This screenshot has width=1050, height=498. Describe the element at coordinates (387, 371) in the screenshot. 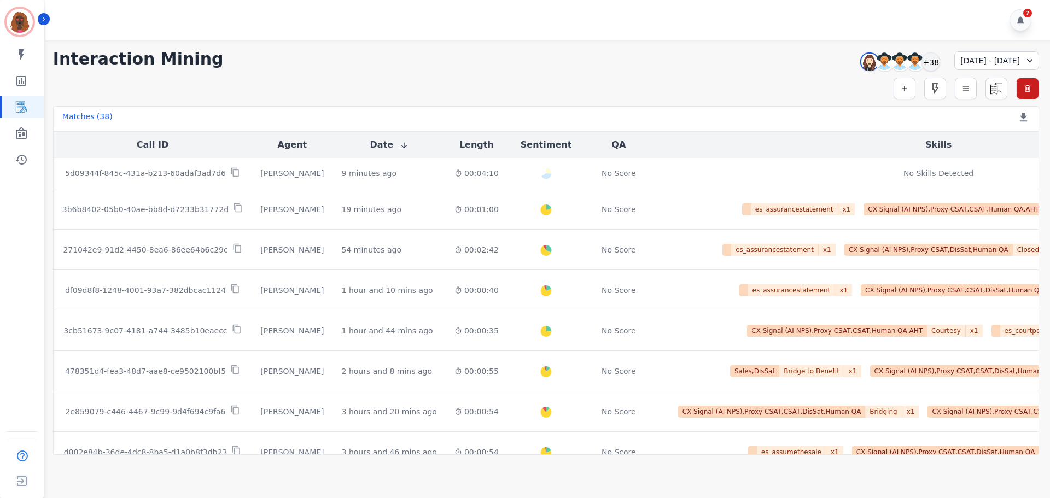

I see `div: 2 hours and 8 mins ago` at that location.